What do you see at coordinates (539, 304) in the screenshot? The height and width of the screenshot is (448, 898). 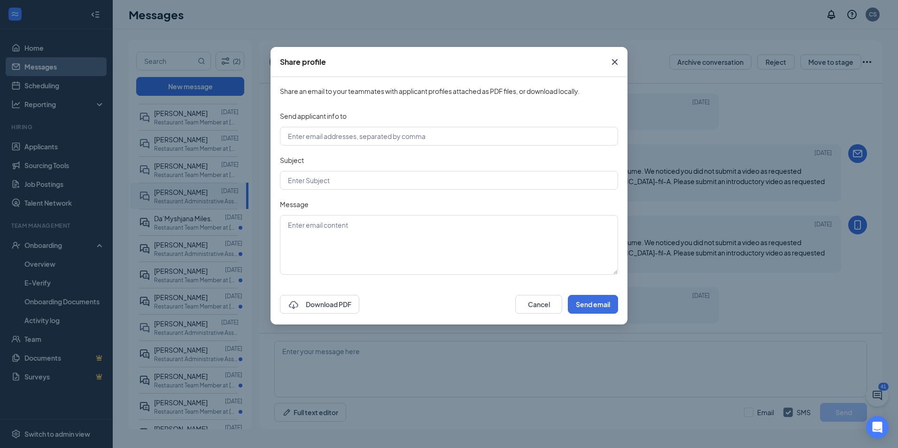 I see `button: Cancel` at bounding box center [539, 304].